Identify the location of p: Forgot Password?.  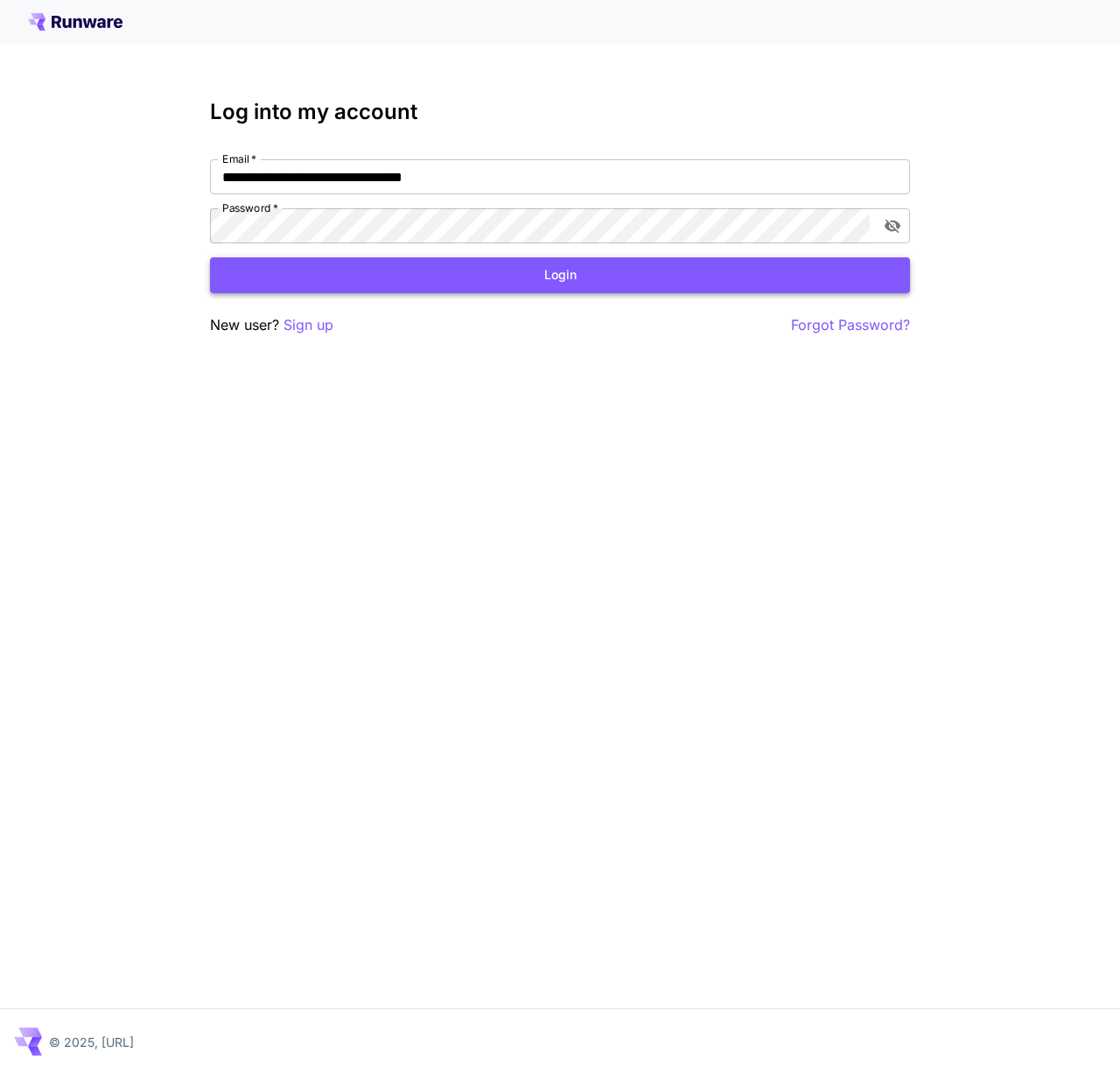
(851, 325).